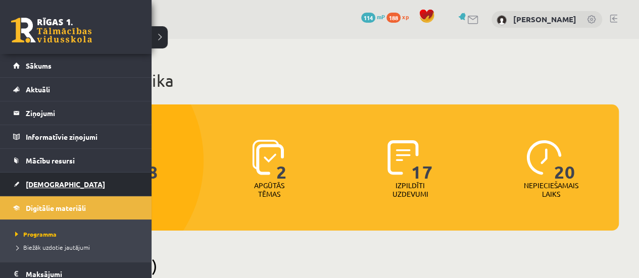 The width and height of the screenshot is (639, 278). I want to click on span: Programma, so click(34, 234).